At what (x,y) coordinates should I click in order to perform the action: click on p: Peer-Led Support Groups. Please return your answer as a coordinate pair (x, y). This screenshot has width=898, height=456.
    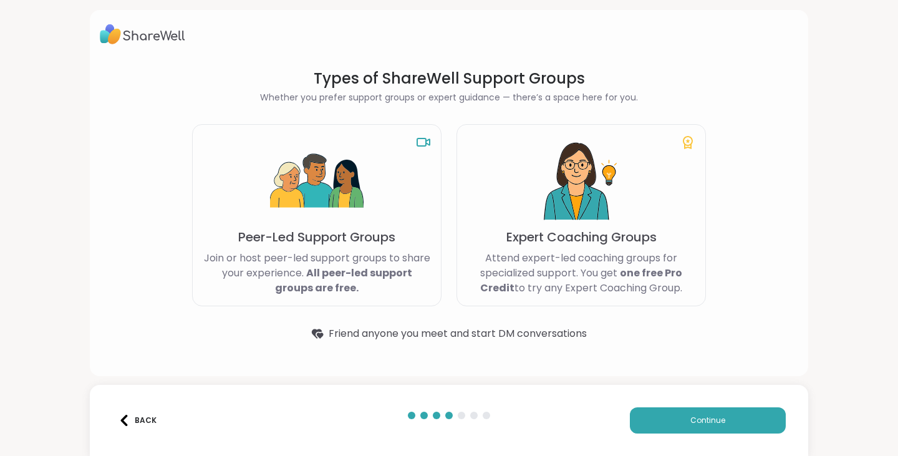
    Looking at the image, I should click on (317, 237).